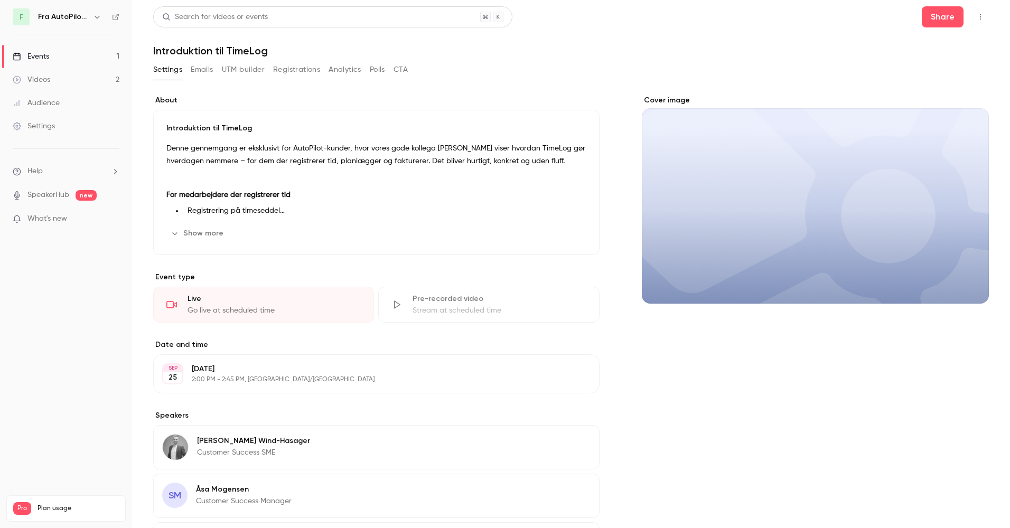 Image resolution: width=1010 pixels, height=528 pixels. I want to click on button: Polls, so click(377, 70).